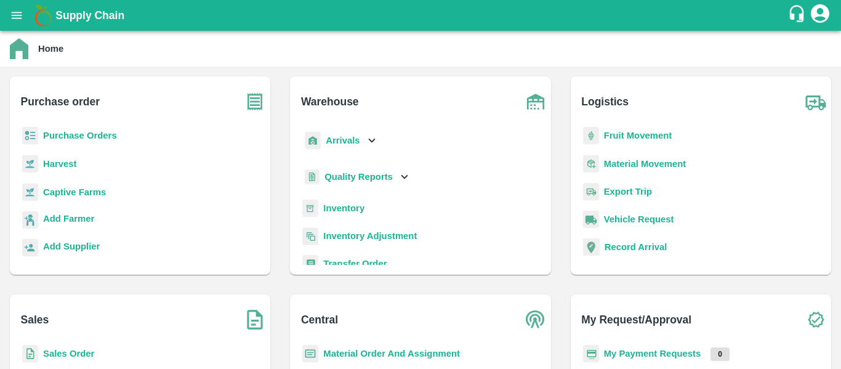  Describe the element at coordinates (80, 135) in the screenshot. I see `a: Purchase Orders` at that location.